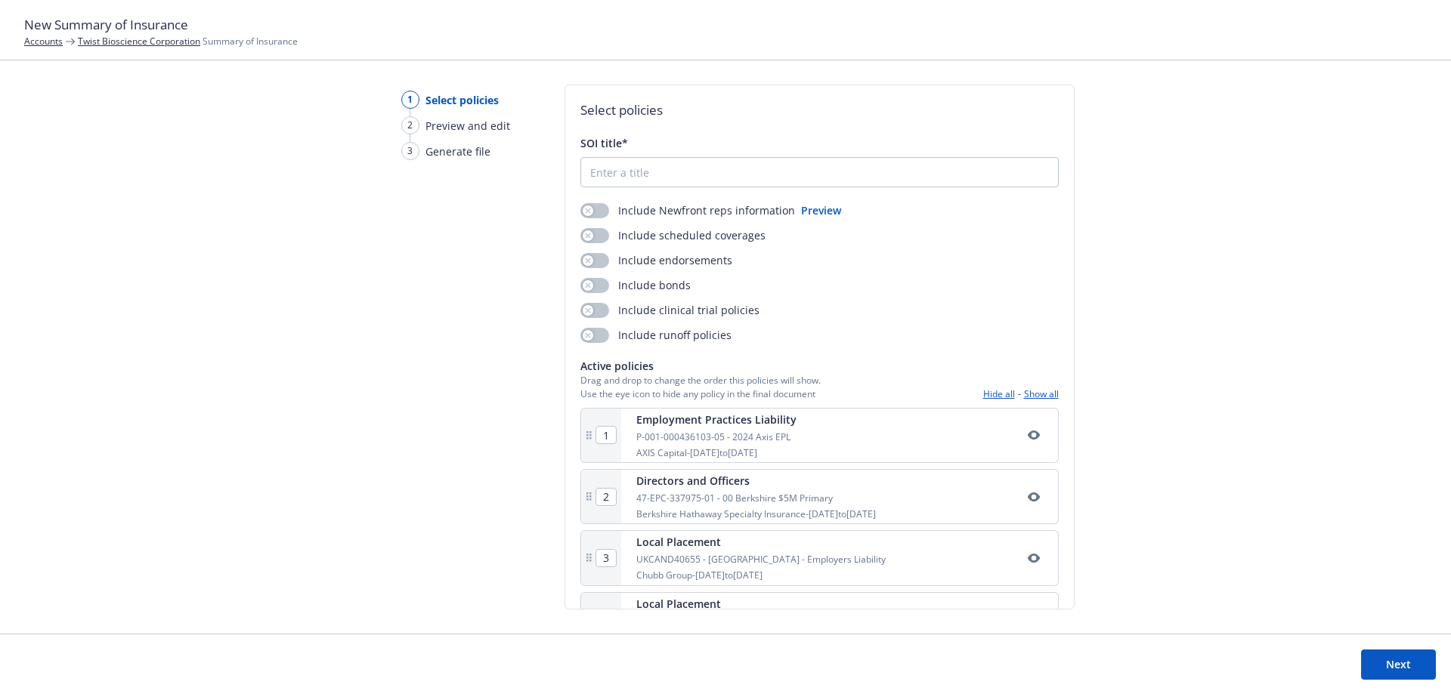 Image resolution: width=1451 pixels, height=694 pixels. Describe the element at coordinates (468, 125) in the screenshot. I see `span: Preview and edit` at that location.